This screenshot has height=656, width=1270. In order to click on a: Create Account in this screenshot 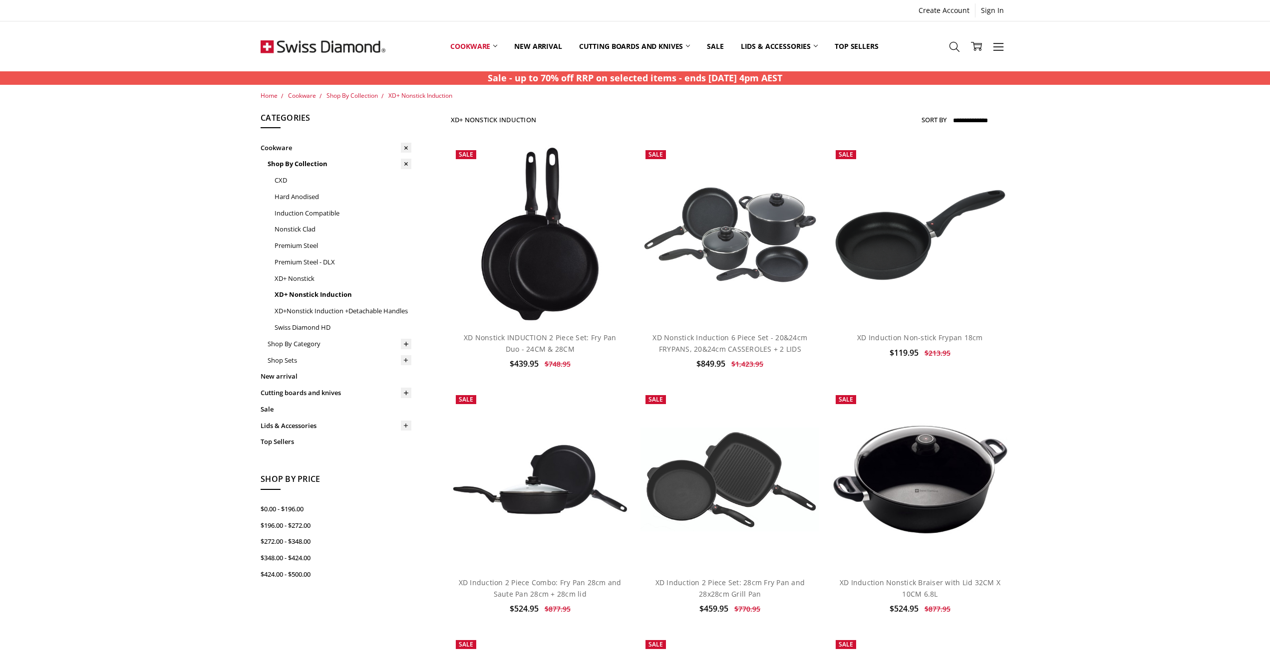, I will do `click(944, 10)`.